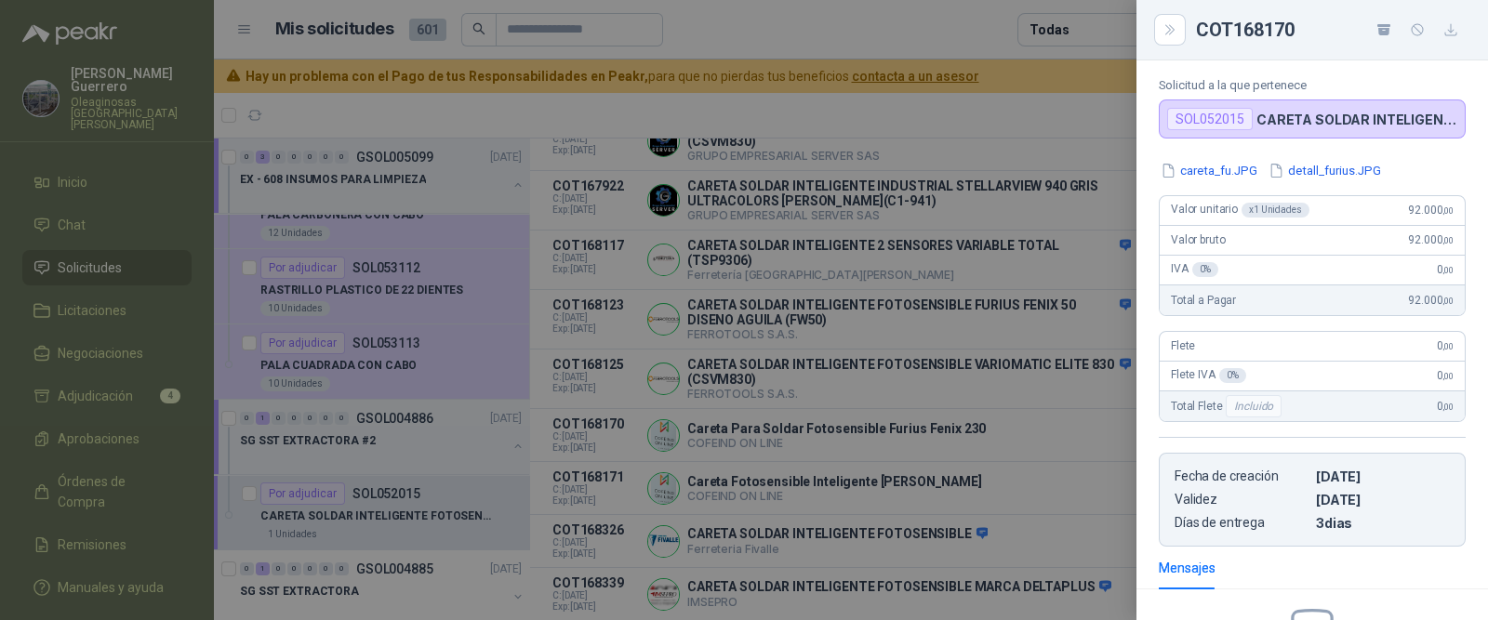 The image size is (1488, 620). I want to click on div: COT168170, so click(1331, 30).